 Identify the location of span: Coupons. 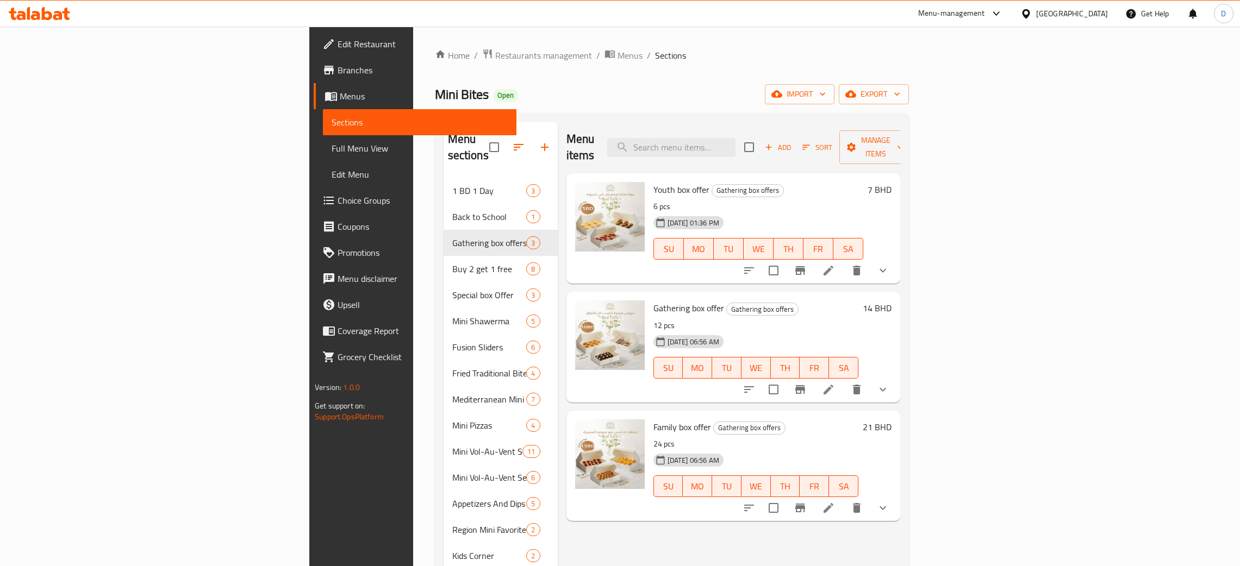
(422, 227).